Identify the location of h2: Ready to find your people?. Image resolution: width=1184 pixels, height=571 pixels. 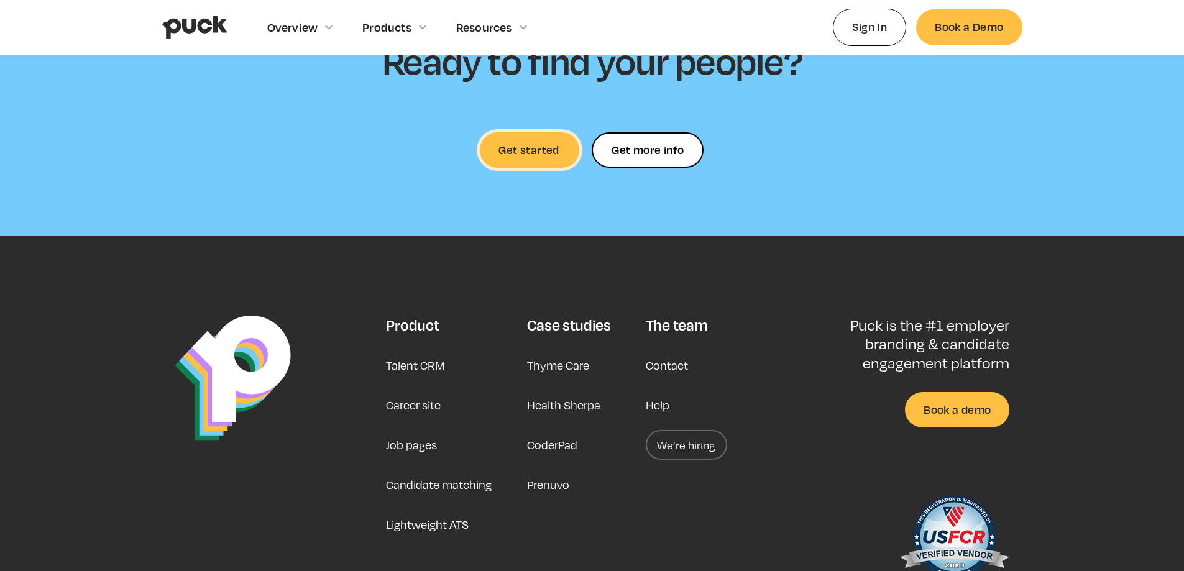
(592, 60).